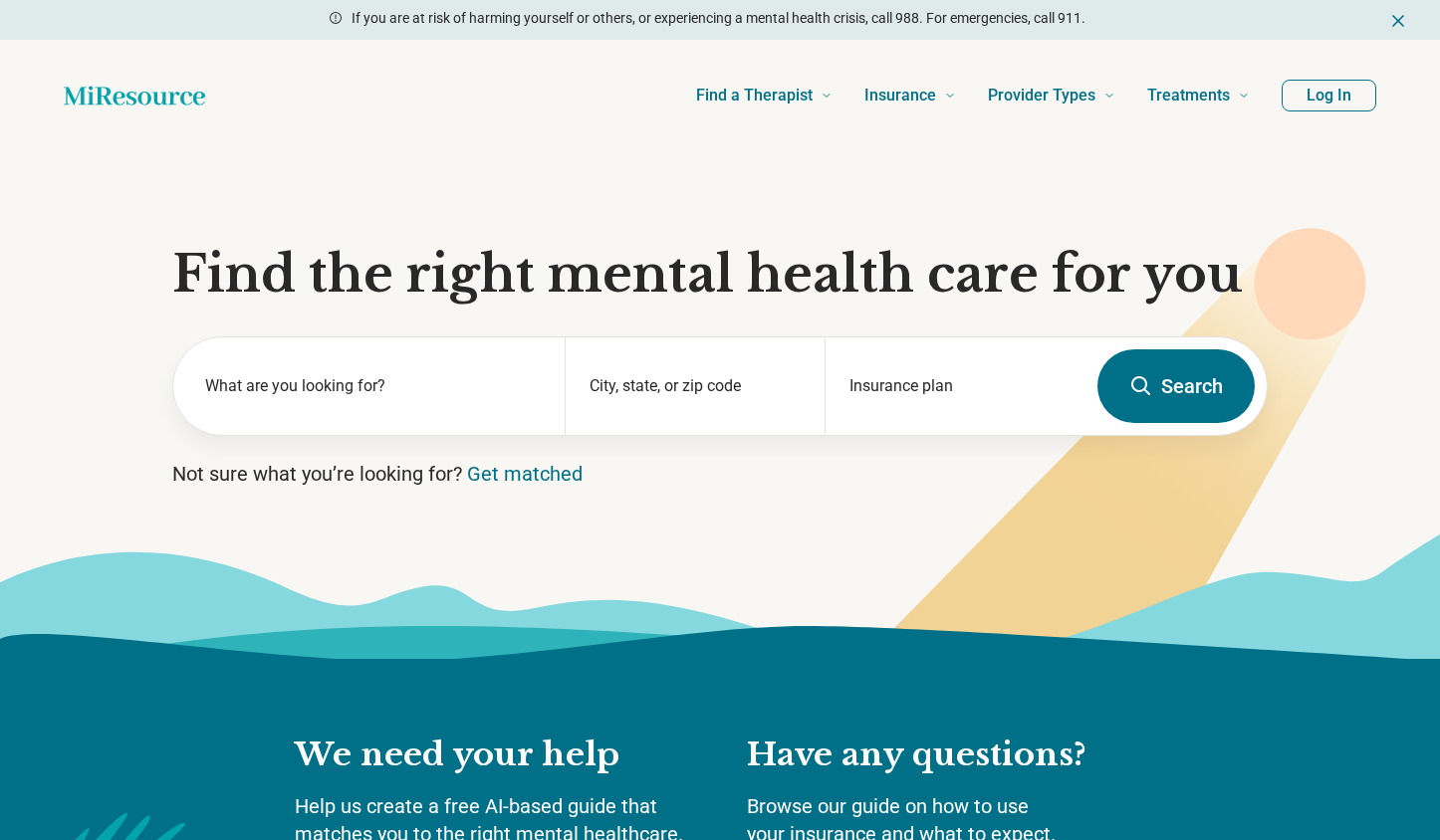  What do you see at coordinates (719, 18) in the screenshot?
I see `p: If you are at risk of harming yourself or others, or experiencing a mental health crisis, call 98...` at bounding box center [719, 18].